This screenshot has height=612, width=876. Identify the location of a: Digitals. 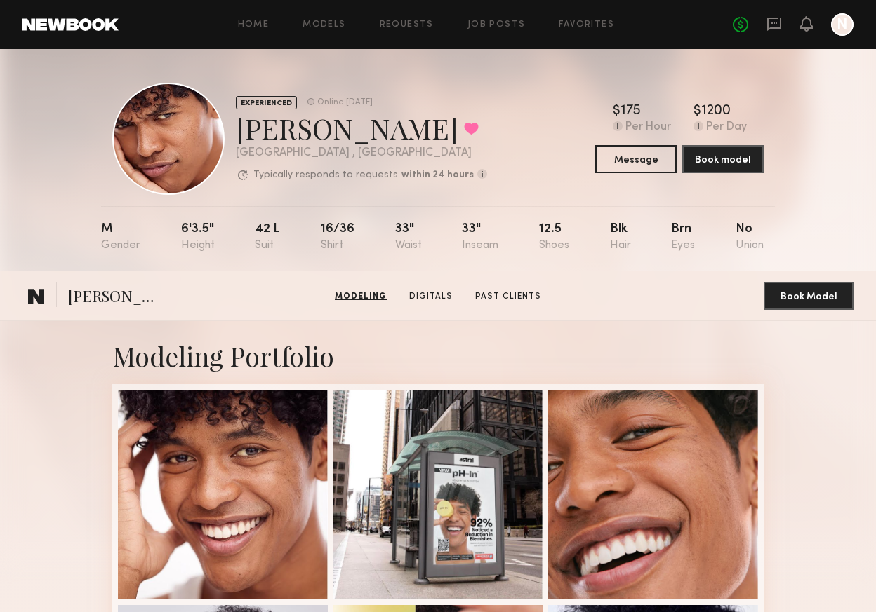
(431, 297).